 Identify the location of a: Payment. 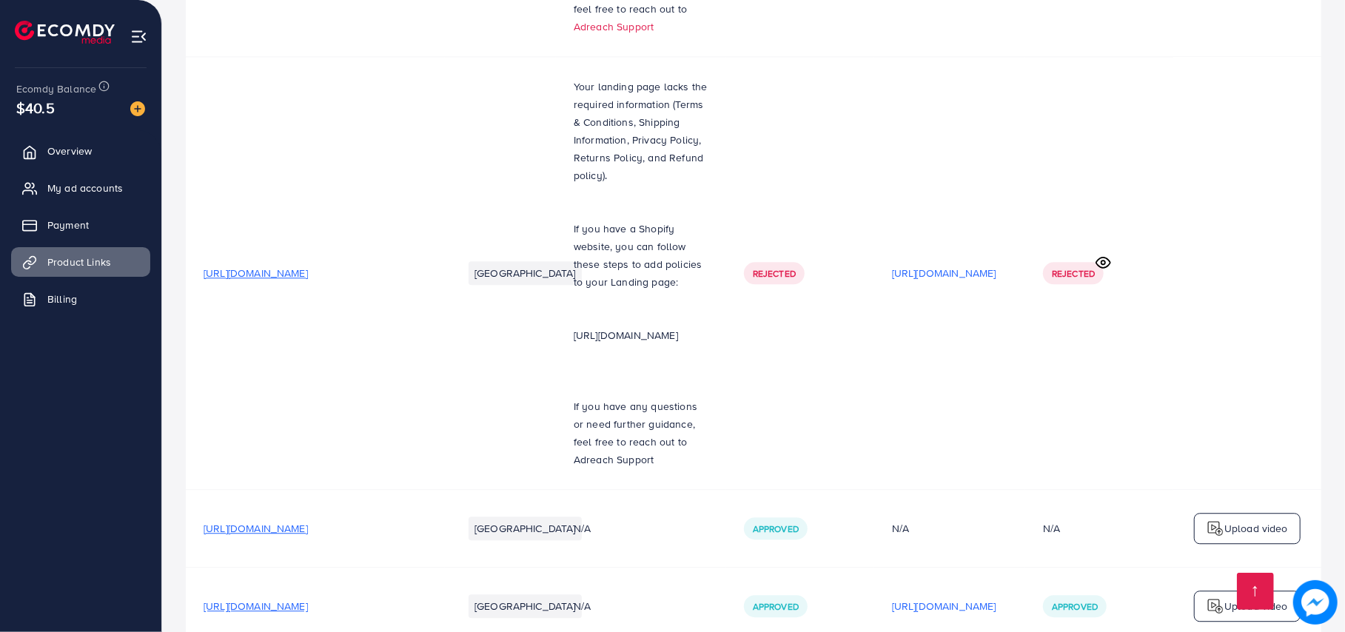
(81, 225).